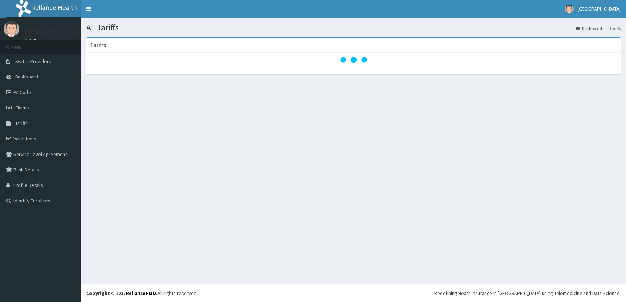 This screenshot has height=302, width=626. I want to click on span: Claims, so click(22, 108).